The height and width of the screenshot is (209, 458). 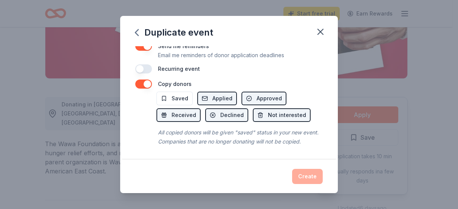 I want to click on span: Approved, so click(x=269, y=98).